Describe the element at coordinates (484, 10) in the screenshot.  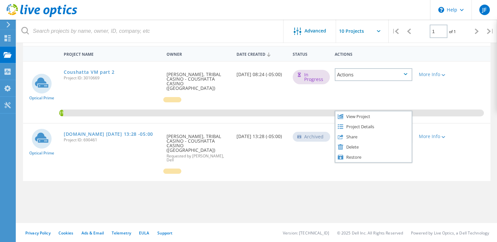
I see `span: JF` at that location.